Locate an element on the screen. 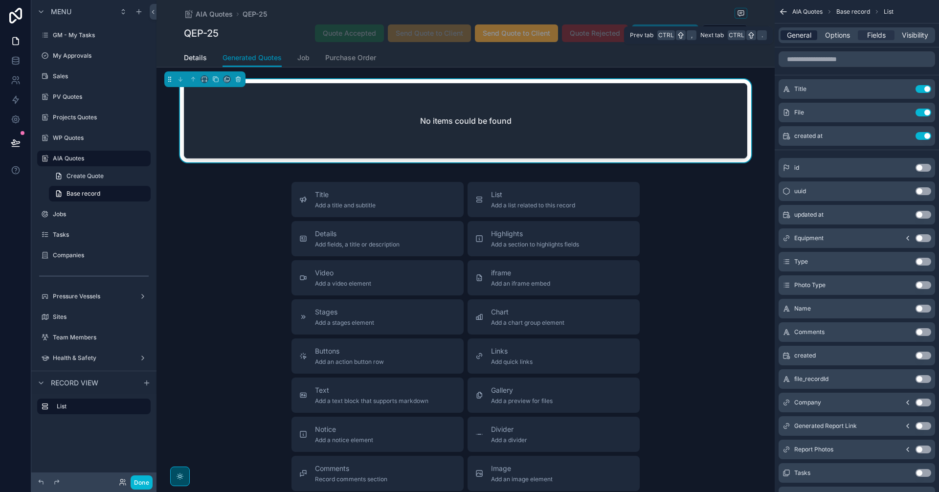  span: Equipment is located at coordinates (809, 238).